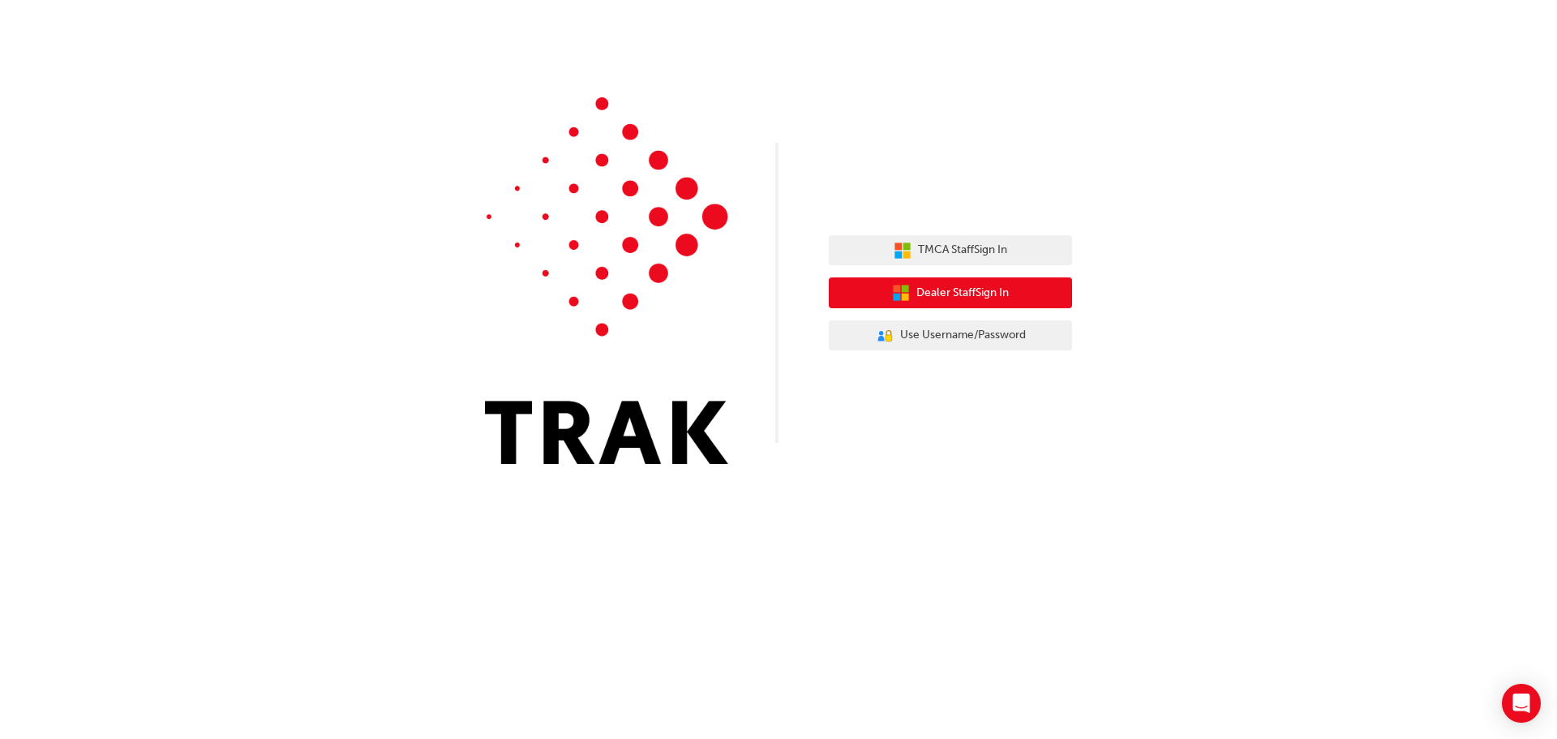 This screenshot has width=1557, height=739. Describe the element at coordinates (963, 335) in the screenshot. I see `span: Use Username/Password` at that location.